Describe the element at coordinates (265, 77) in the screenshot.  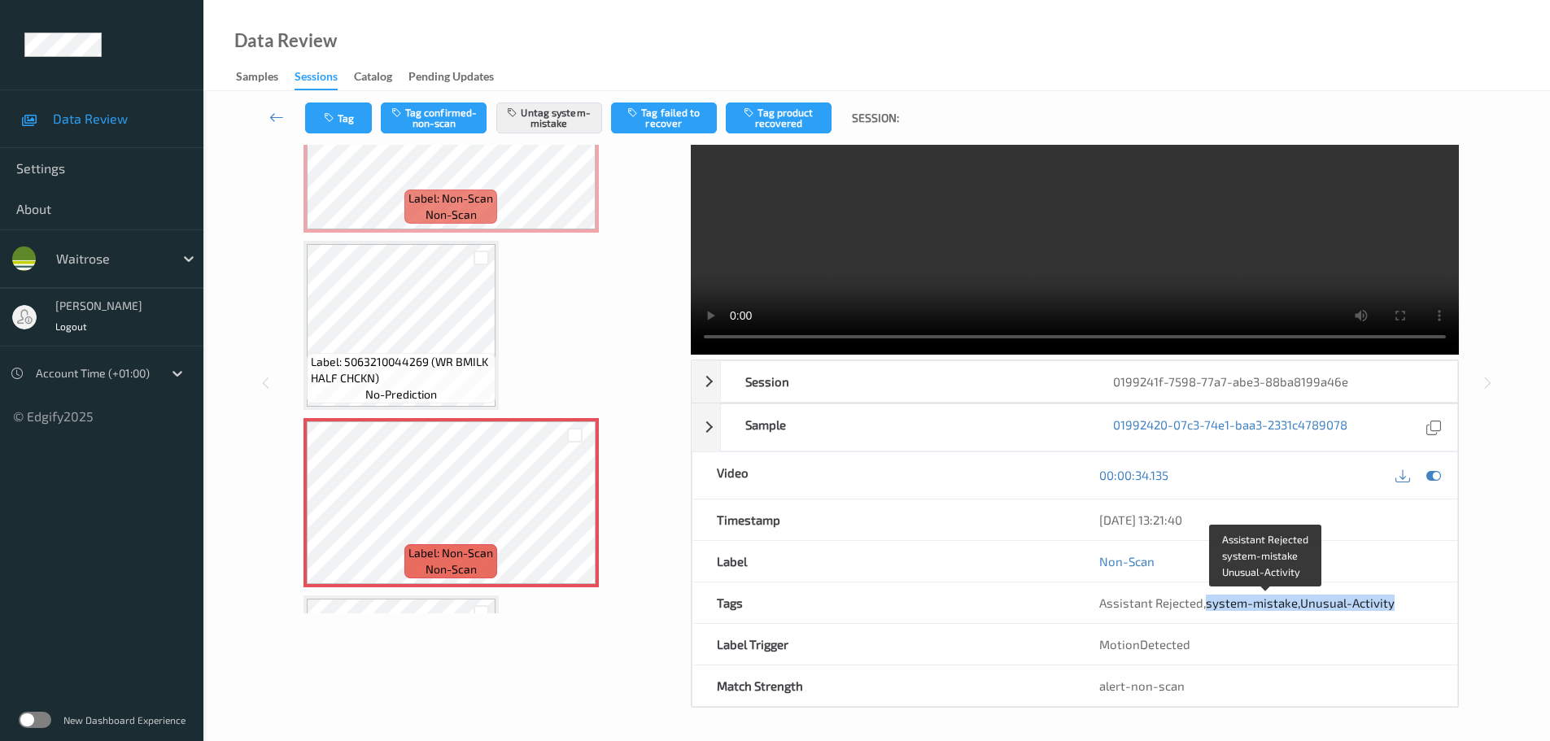
I see `a: Samples` at that location.